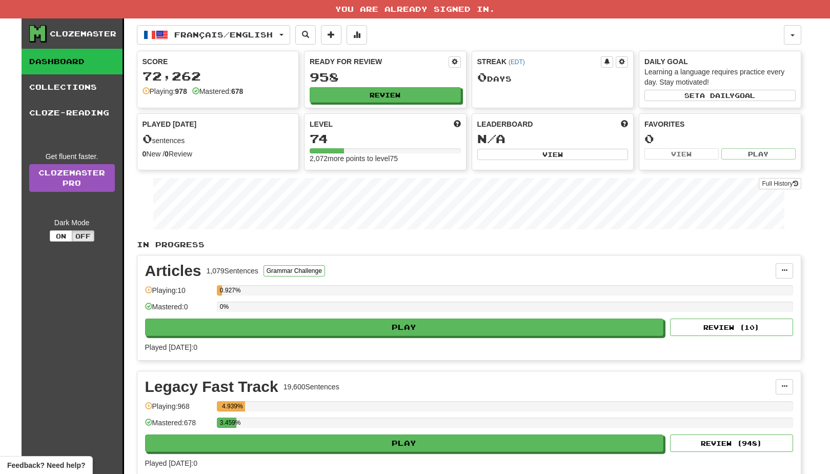  I want to click on div: Daily Goal, so click(720, 62).